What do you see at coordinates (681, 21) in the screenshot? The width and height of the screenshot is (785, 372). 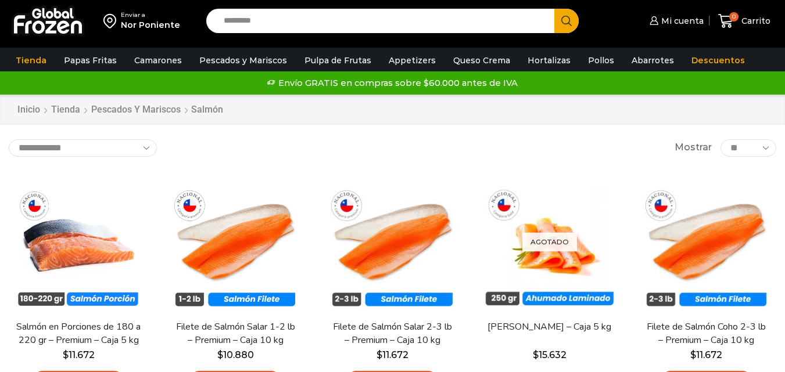 I see `span: Mi cuenta` at bounding box center [681, 21].